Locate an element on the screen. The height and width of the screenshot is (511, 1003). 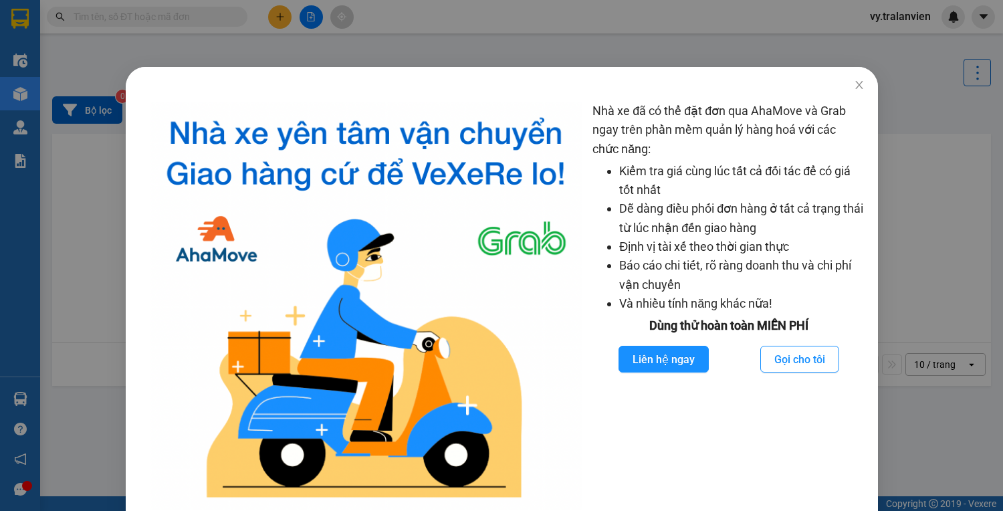
div: Dùng thử hoàn toàn MIỄN PHÍ is located at coordinates (728, 326).